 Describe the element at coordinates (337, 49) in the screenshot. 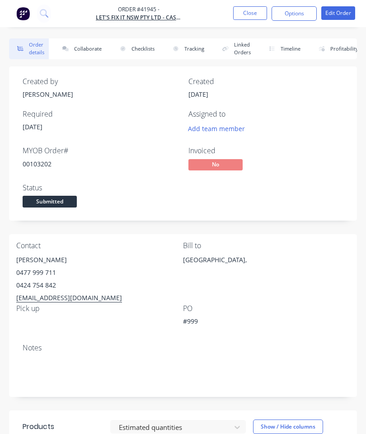

I see `button: Profitability` at that location.